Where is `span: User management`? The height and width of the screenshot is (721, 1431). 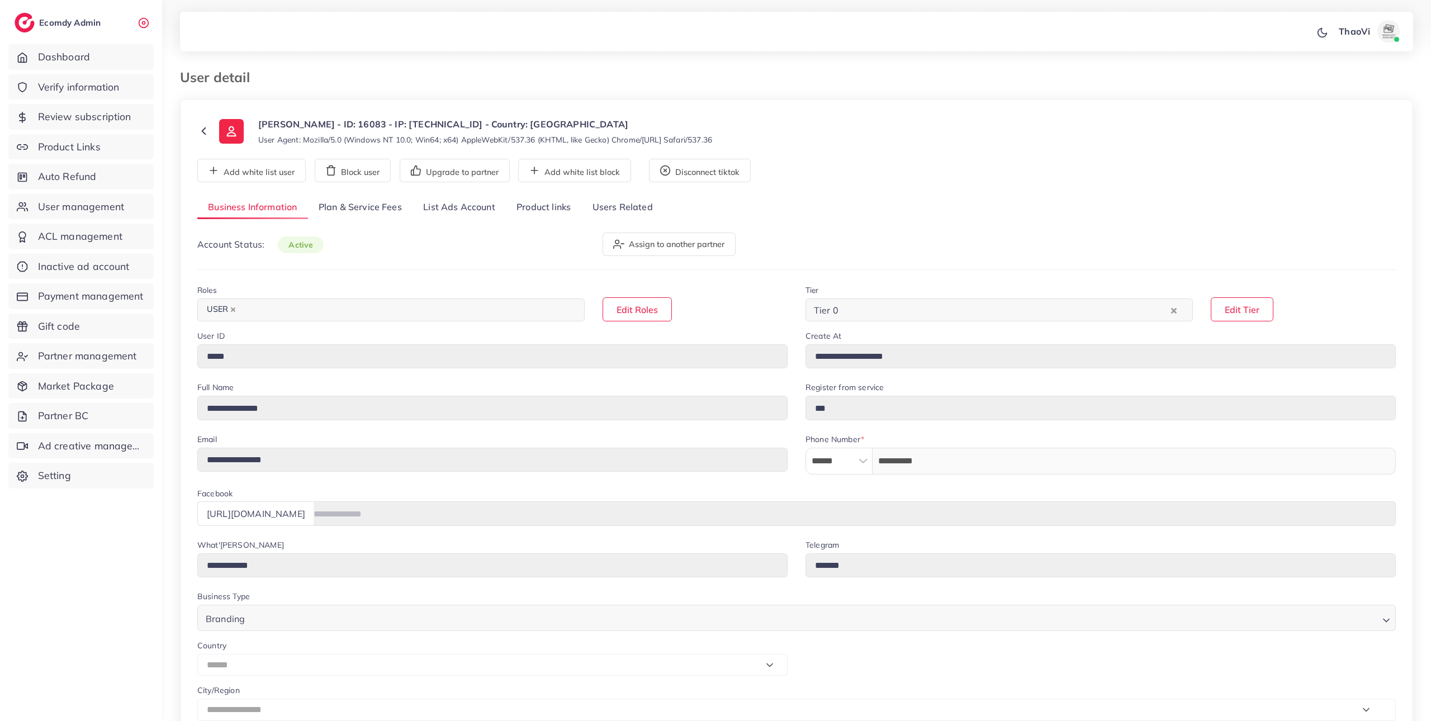
span: User management is located at coordinates (81, 207).